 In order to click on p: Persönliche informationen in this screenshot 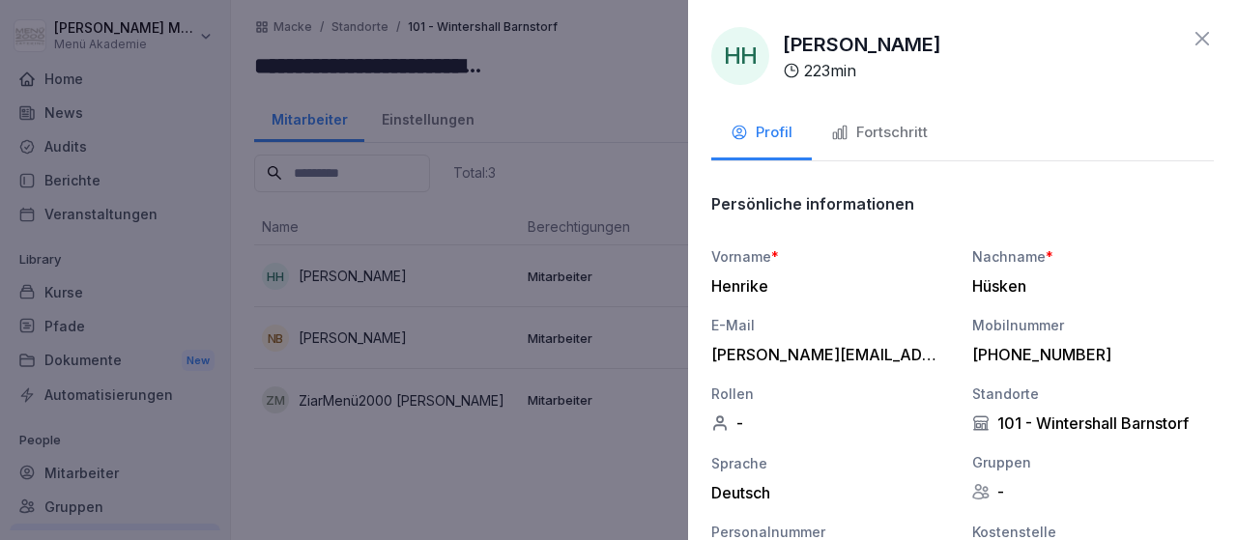, I will do `click(812, 204)`.